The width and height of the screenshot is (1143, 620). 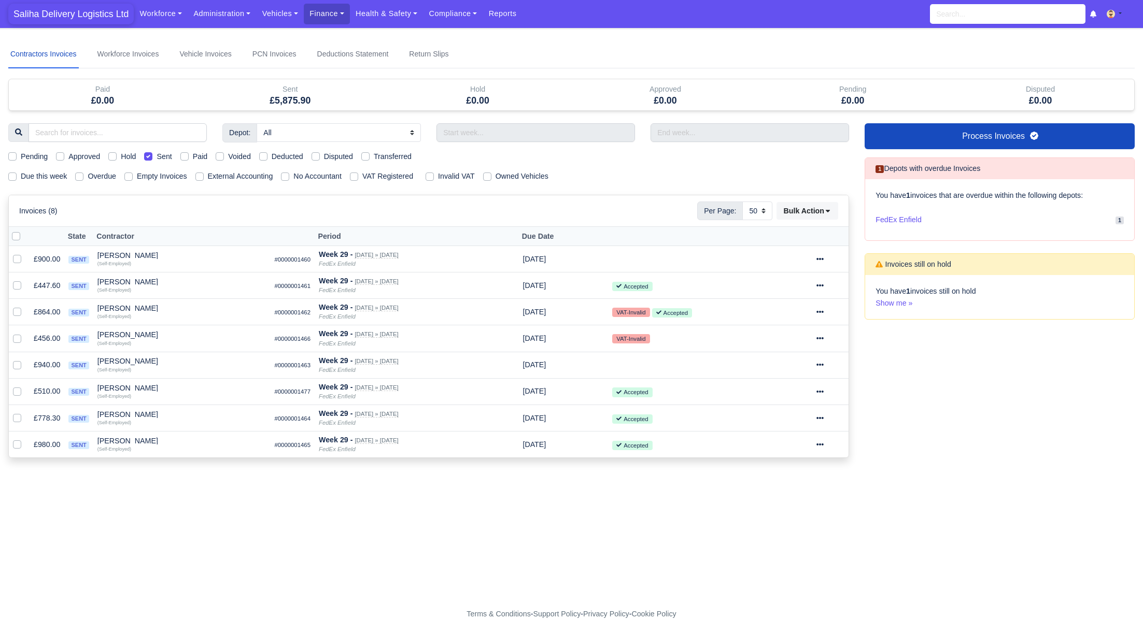 I want to click on strong: 1, so click(x=908, y=195).